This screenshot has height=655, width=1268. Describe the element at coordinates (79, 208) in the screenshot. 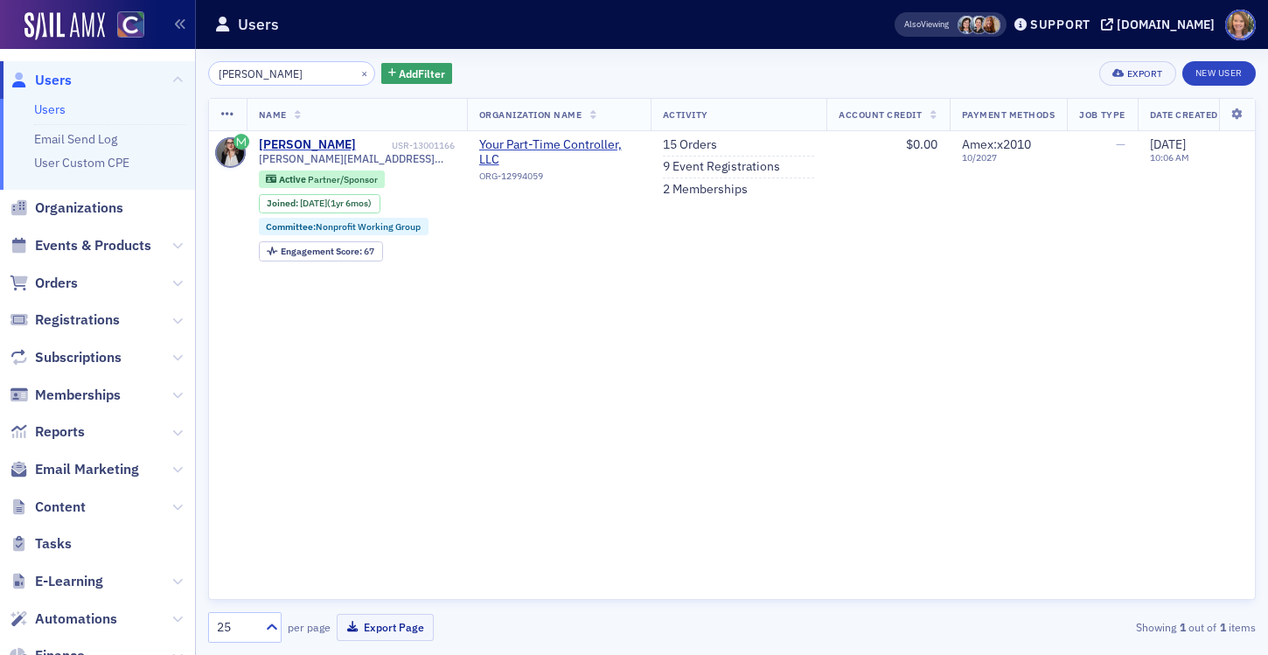

I see `span: Organizations` at that location.